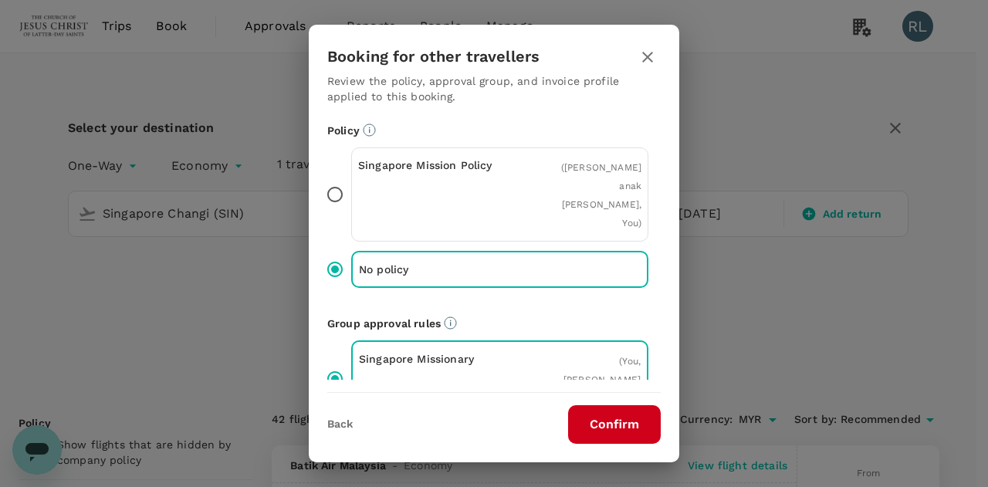  Describe the element at coordinates (429, 359) in the screenshot. I see `p: Singapore Missionary` at that location.